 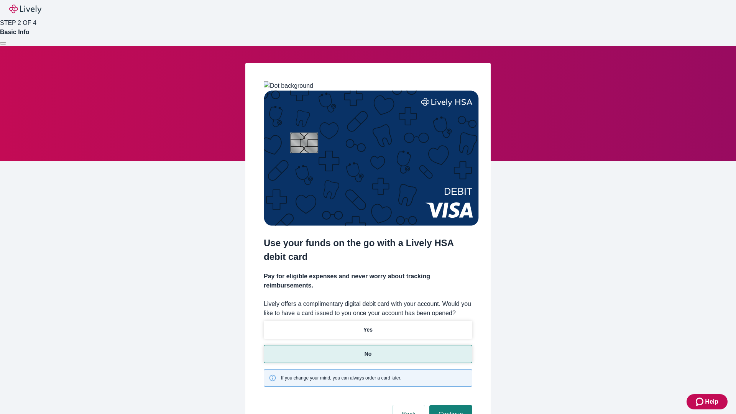 I want to click on img: Lively, so click(x=25, y=9).